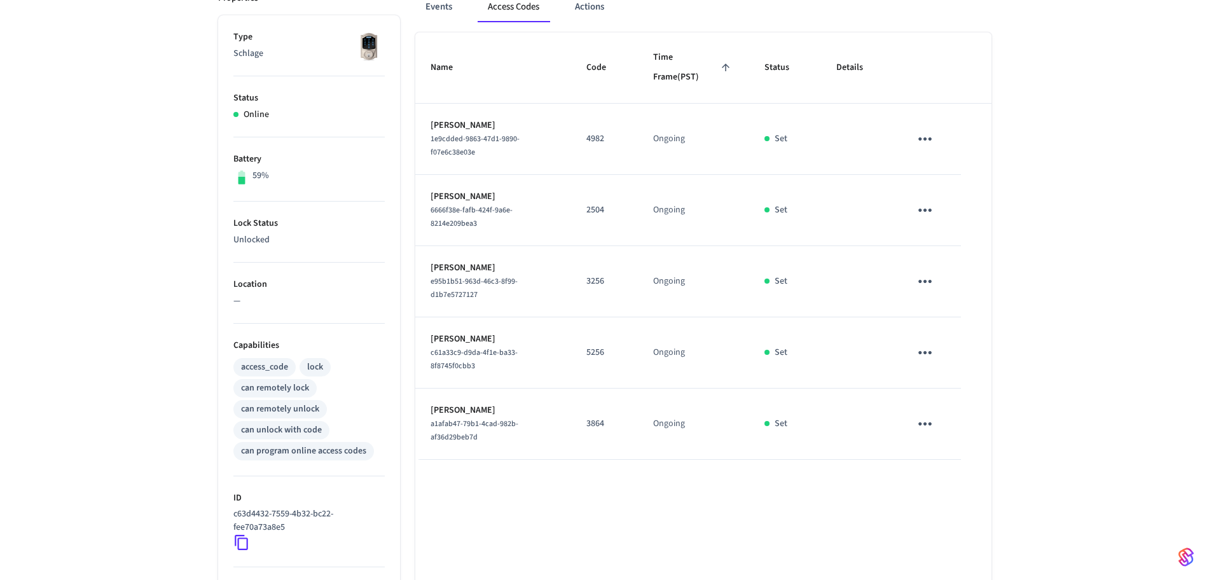 This screenshot has height=580, width=1209. What do you see at coordinates (474, 288) in the screenshot?
I see `span: e95b1b51-963d-46c3-8f99-d1b7e5727127` at bounding box center [474, 288].